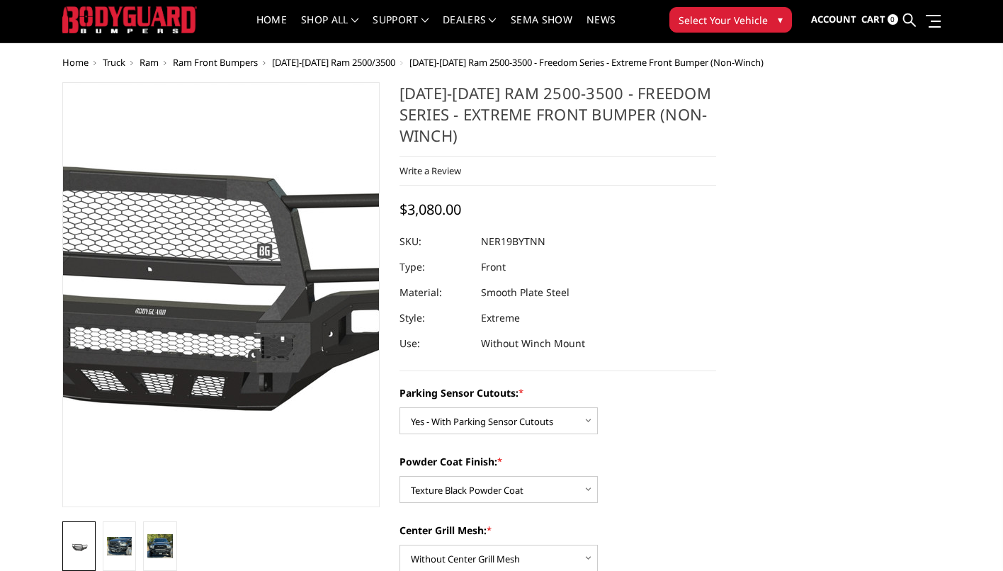 The height and width of the screenshot is (571, 1003). Describe the element at coordinates (601, 28) in the screenshot. I see `a: News` at that location.